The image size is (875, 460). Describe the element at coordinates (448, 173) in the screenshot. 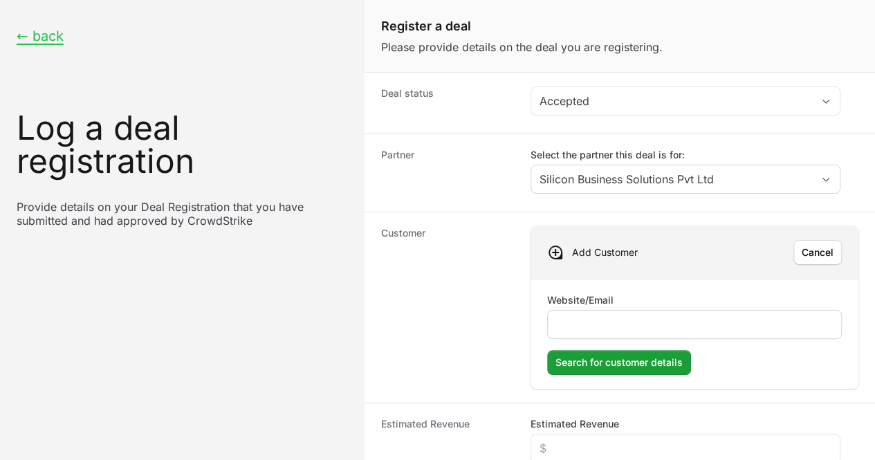

I see `dt: Partner` at that location.